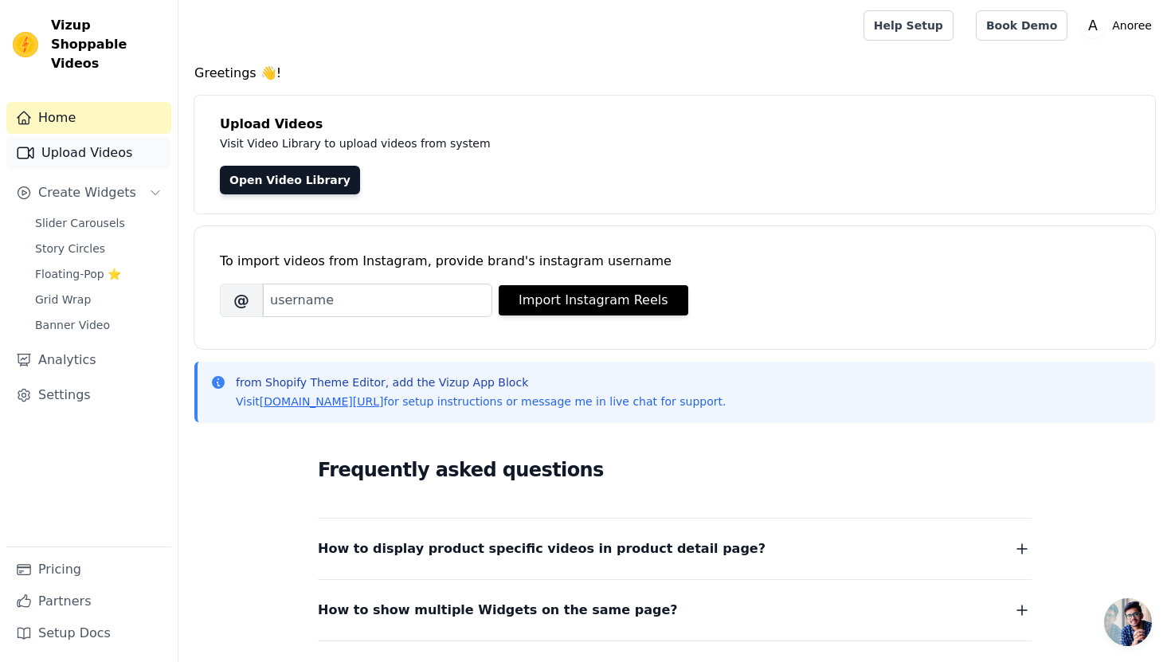 The width and height of the screenshot is (1171, 662). Describe the element at coordinates (542, 549) in the screenshot. I see `span: How to display product specific videos in product detail page?` at that location.